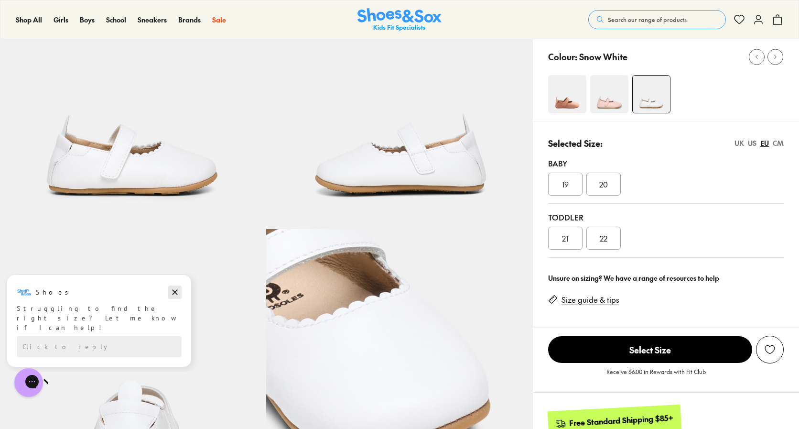  I want to click on div: Campaign message, so click(99, 47).